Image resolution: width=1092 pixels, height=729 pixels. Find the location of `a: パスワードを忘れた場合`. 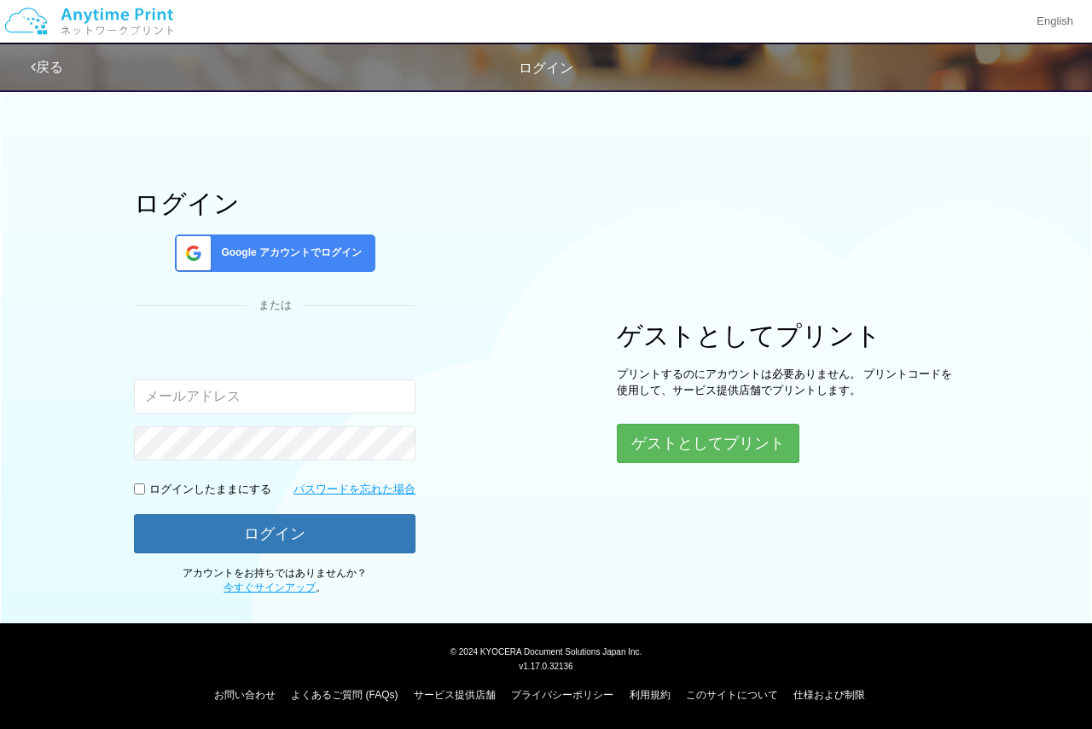

a: パスワードを忘れた場合 is located at coordinates (354, 490).